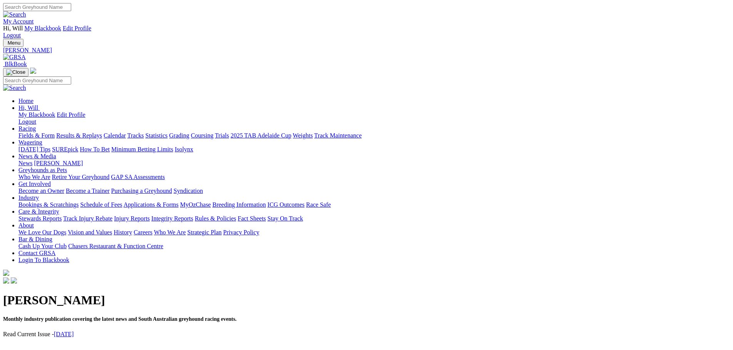  I want to click on a: Isolynx, so click(184, 149).